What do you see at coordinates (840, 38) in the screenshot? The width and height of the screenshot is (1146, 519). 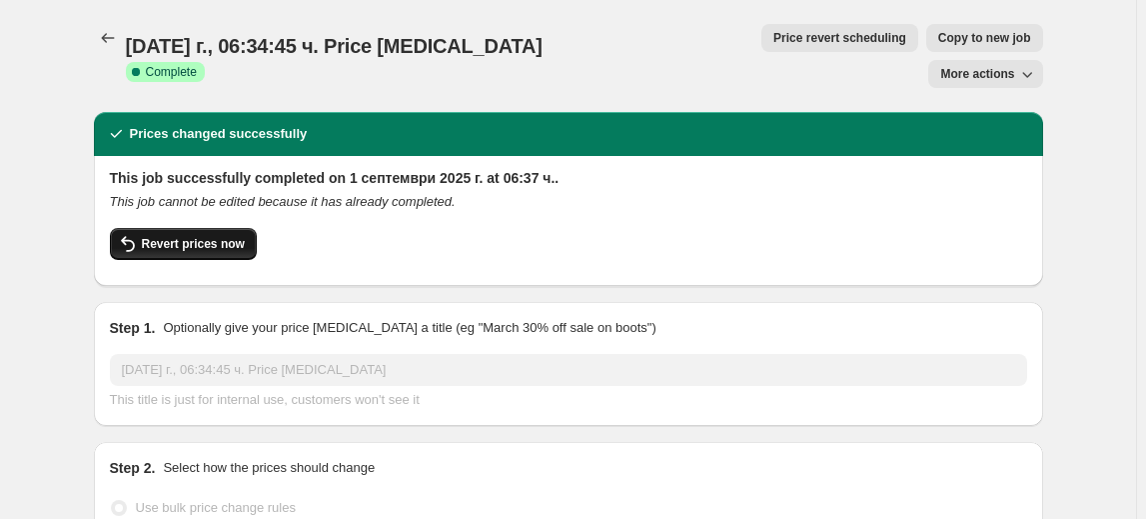 I see `button: Price revert scheduling` at bounding box center [840, 38].